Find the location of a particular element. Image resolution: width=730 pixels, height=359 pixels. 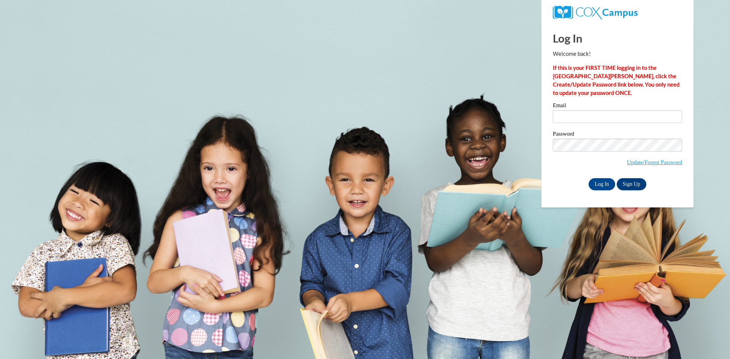

input: Log In is located at coordinates (602, 184).